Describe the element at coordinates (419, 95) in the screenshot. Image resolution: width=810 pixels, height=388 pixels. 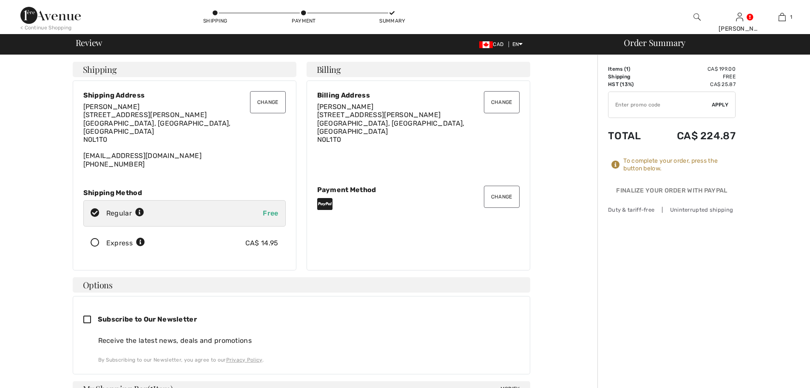
I see `div: Billing Address` at that location.